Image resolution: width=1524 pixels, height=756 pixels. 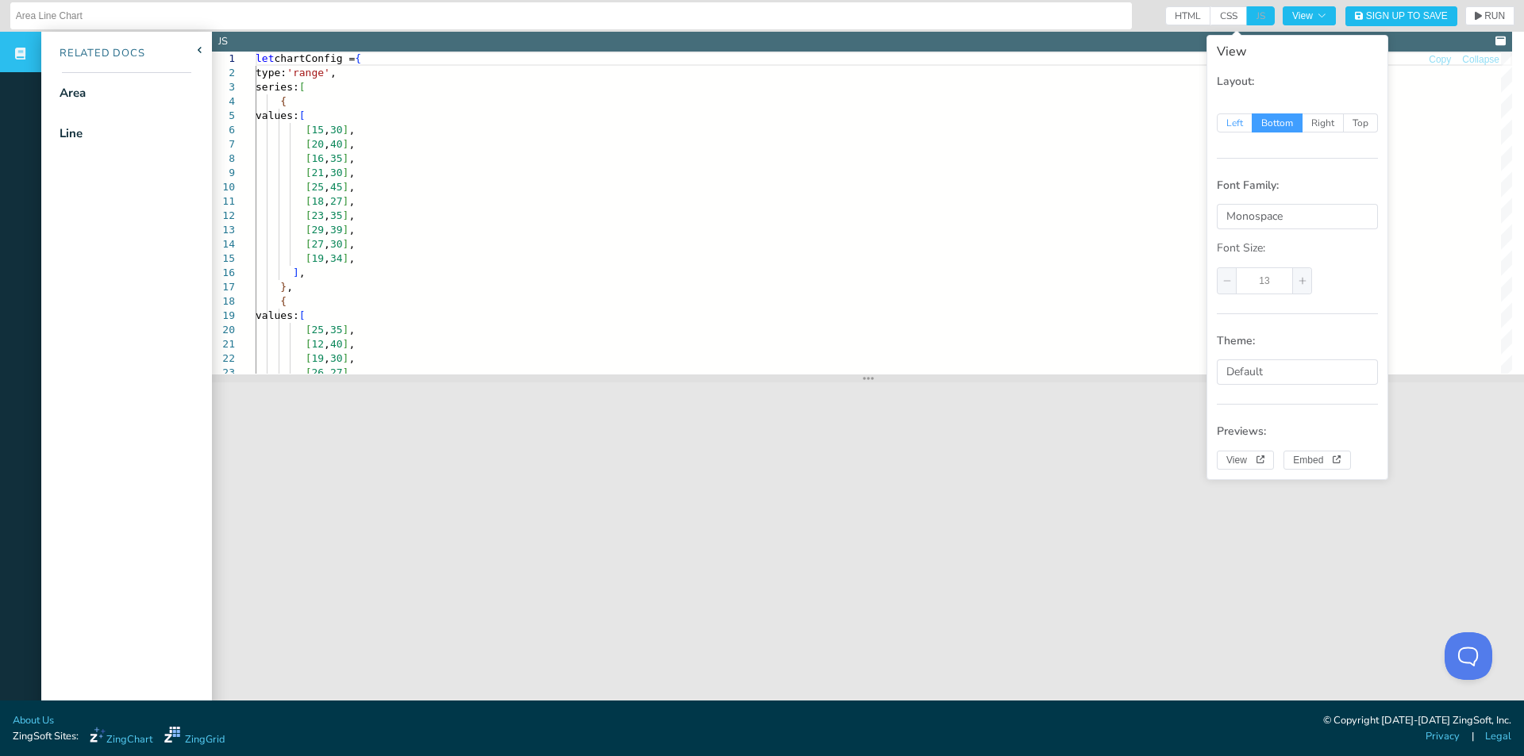 I want to click on div: 14, so click(x=223, y=244).